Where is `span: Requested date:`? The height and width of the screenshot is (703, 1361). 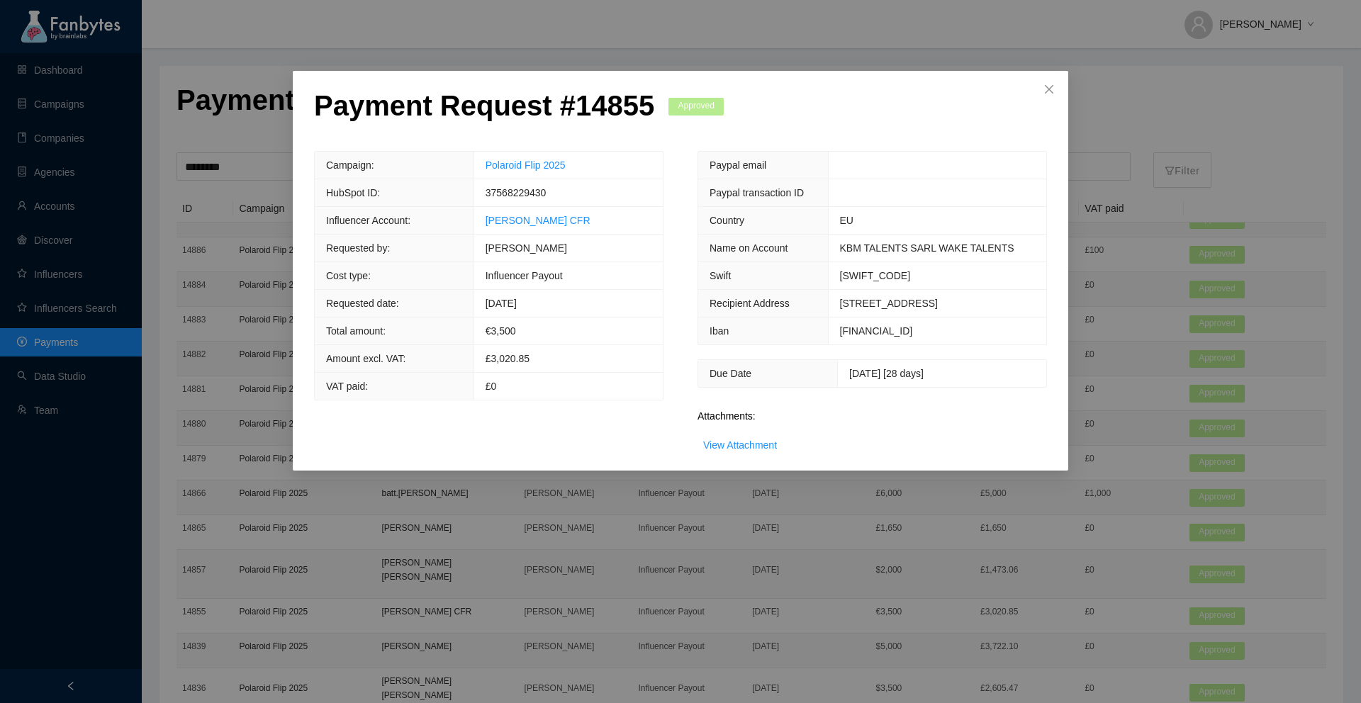 span: Requested date: is located at coordinates (362, 303).